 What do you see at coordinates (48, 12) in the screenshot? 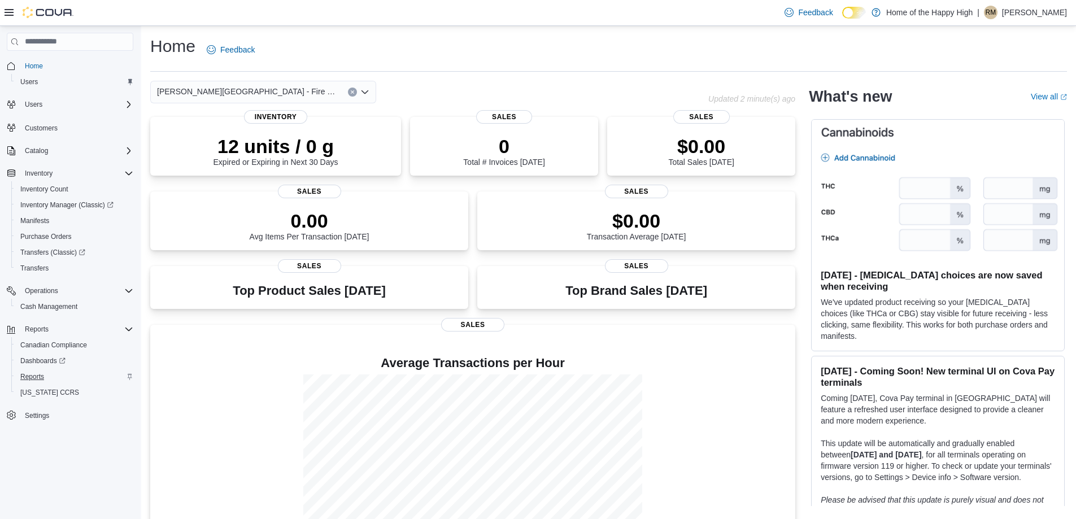
I see `img: Cova` at bounding box center [48, 12].